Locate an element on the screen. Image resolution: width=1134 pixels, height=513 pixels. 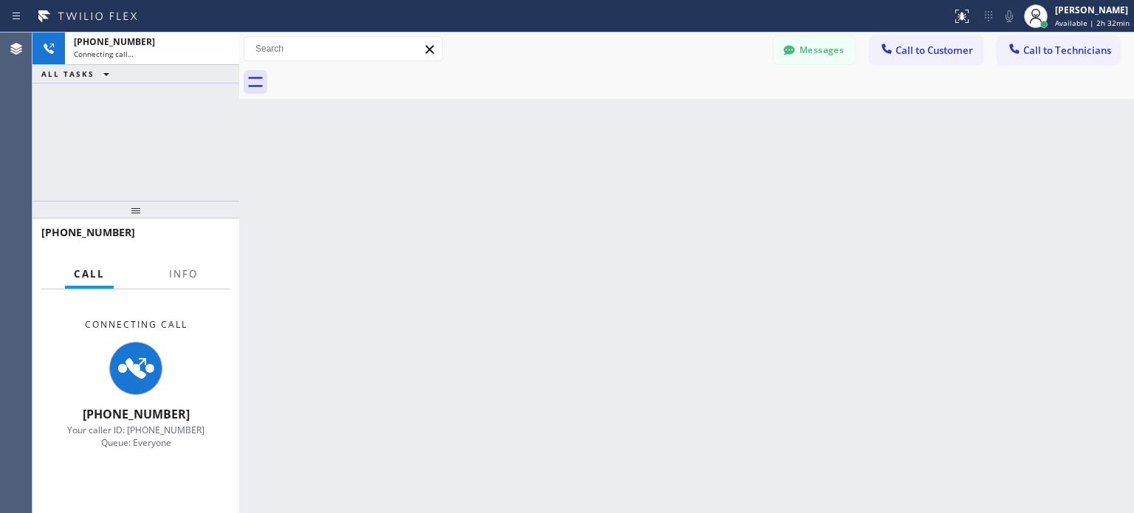
button: Call to Technicians is located at coordinates (1058, 50).